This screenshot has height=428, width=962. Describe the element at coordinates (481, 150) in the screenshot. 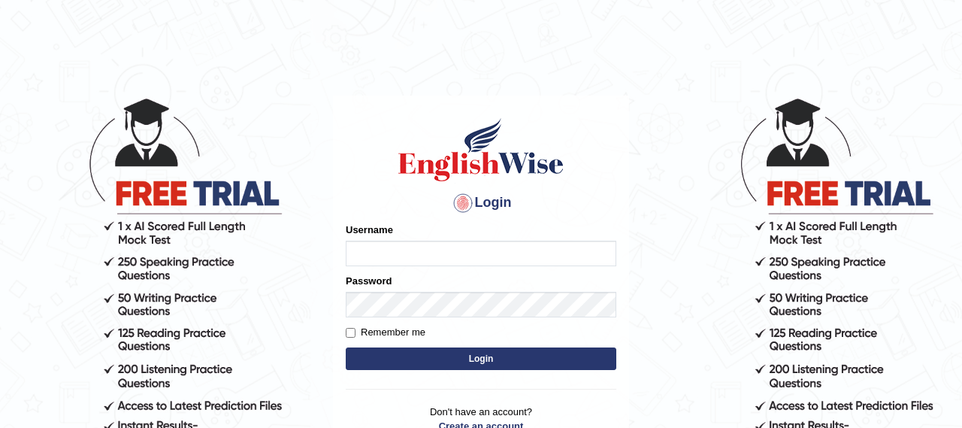

I see `img: Logo of English Wise sign in for intelligent practice with AI` at that location.